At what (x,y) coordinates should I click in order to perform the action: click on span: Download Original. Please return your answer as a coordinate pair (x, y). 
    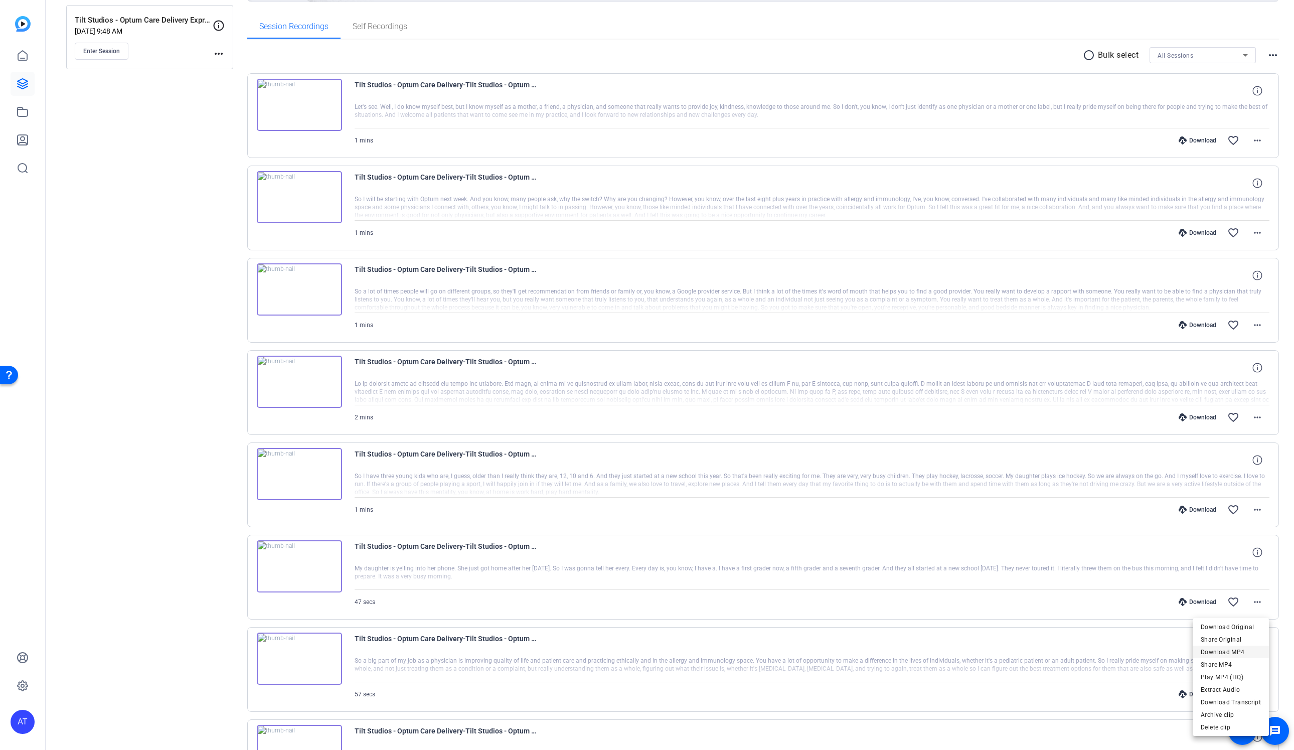
    Looking at the image, I should click on (1230, 627).